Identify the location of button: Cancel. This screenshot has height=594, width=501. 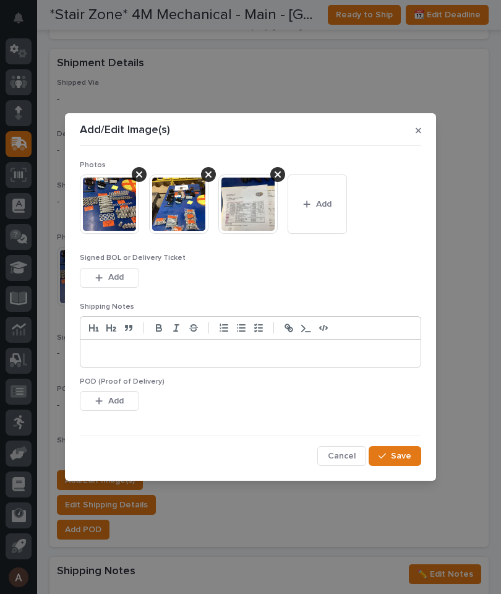
(342, 456).